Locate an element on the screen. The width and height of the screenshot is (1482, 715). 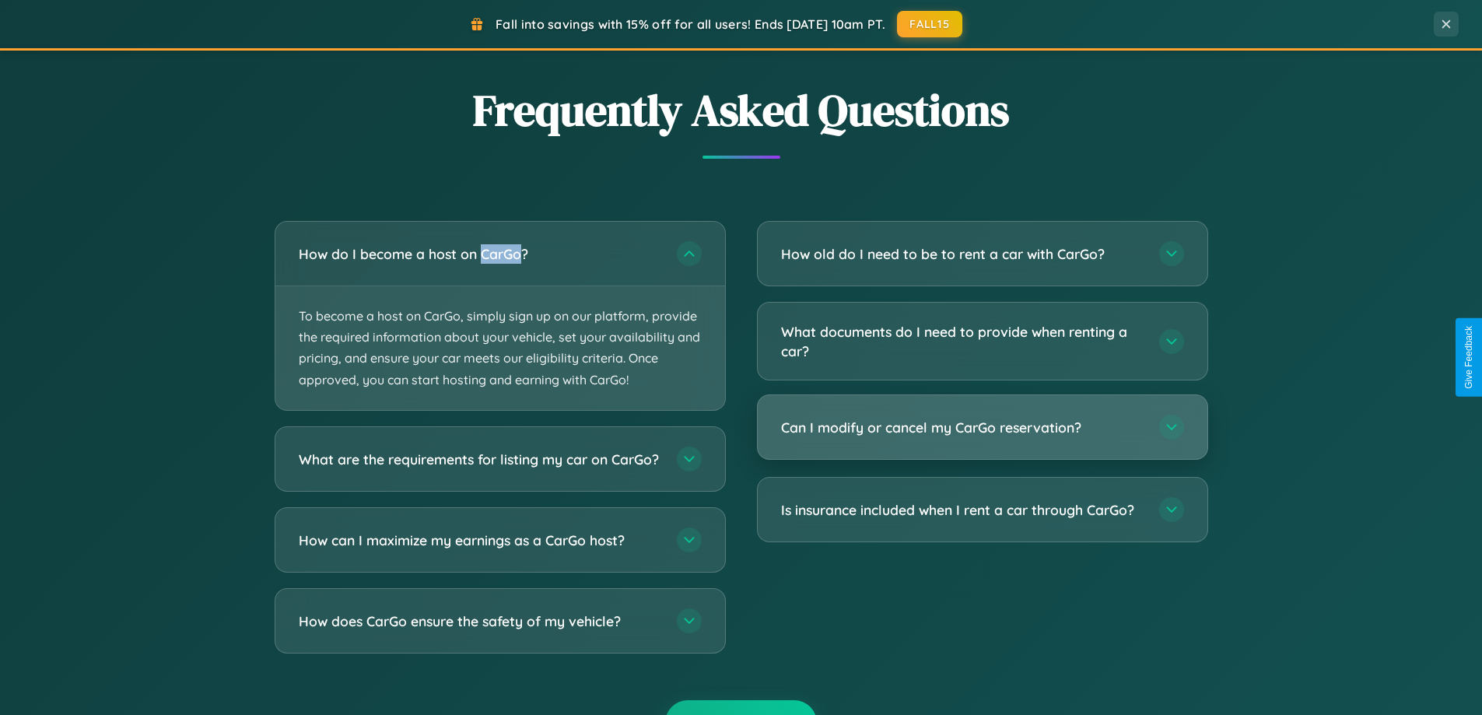
div: Give Feedback is located at coordinates (1469, 357).